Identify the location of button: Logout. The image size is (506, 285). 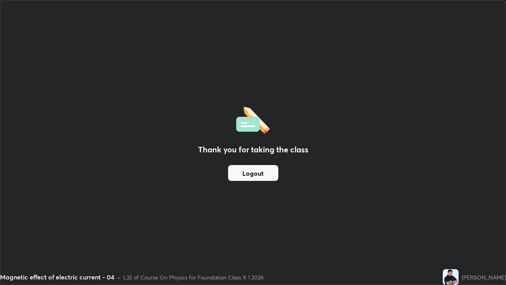
(253, 173).